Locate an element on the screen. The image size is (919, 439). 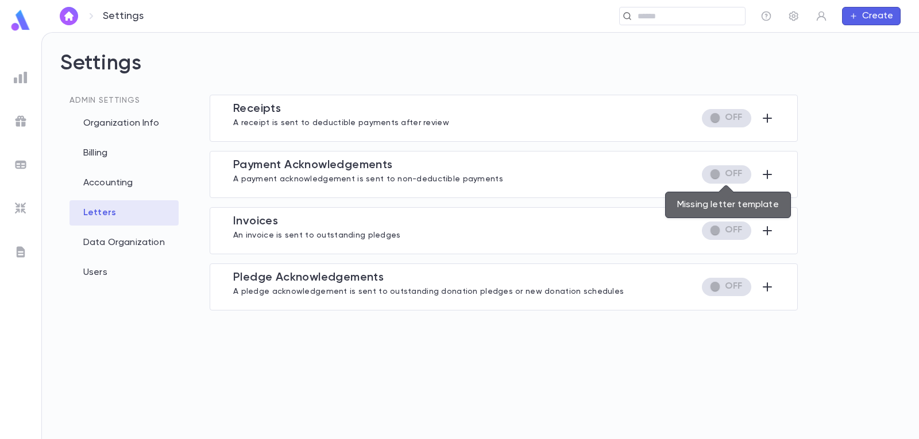
span: Admin Settings is located at coordinates (105, 101).